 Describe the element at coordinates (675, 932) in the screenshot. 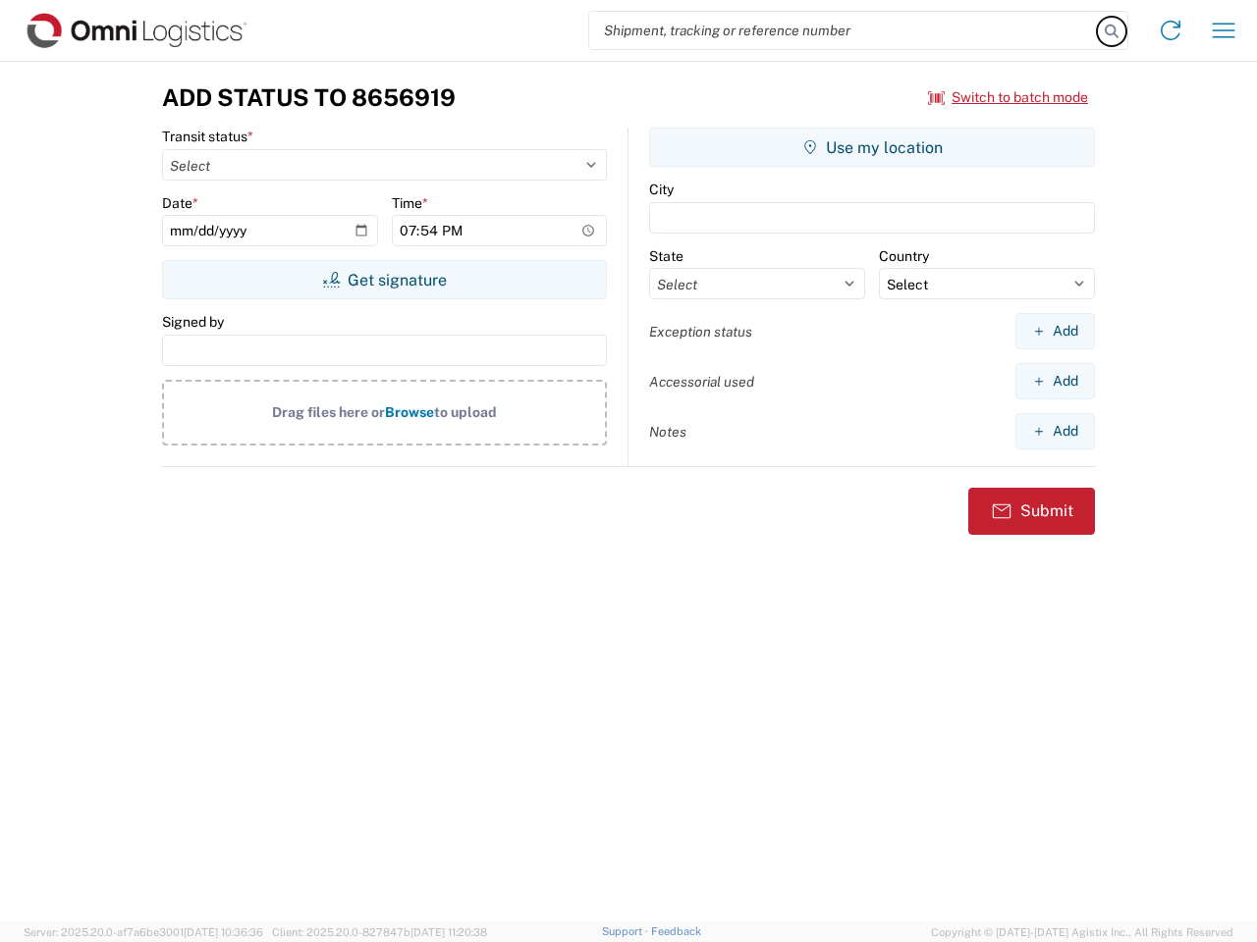

I see `a: Feedback` at that location.